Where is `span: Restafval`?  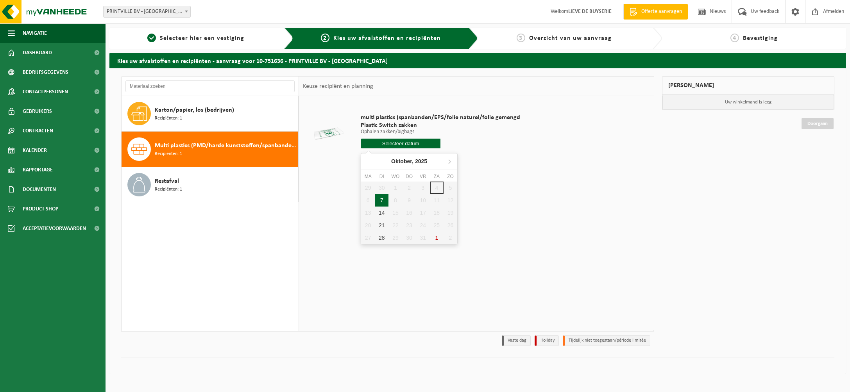 span: Restafval is located at coordinates (167, 181).